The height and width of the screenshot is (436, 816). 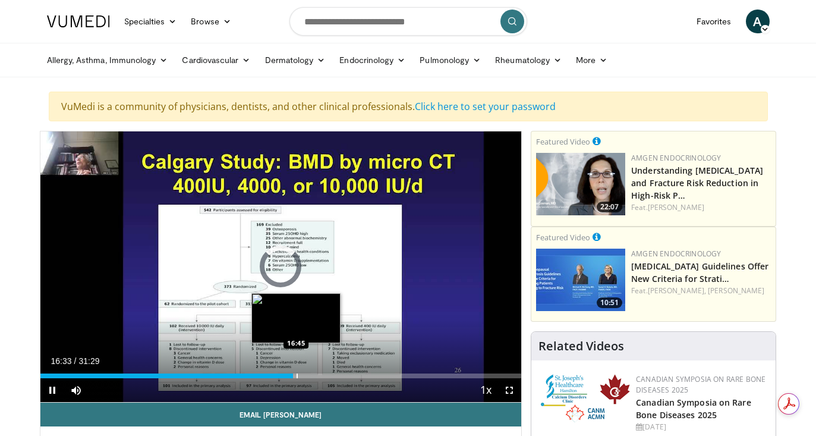 What do you see at coordinates (450, 60) in the screenshot?
I see `a: Pulmonology` at bounding box center [450, 60].